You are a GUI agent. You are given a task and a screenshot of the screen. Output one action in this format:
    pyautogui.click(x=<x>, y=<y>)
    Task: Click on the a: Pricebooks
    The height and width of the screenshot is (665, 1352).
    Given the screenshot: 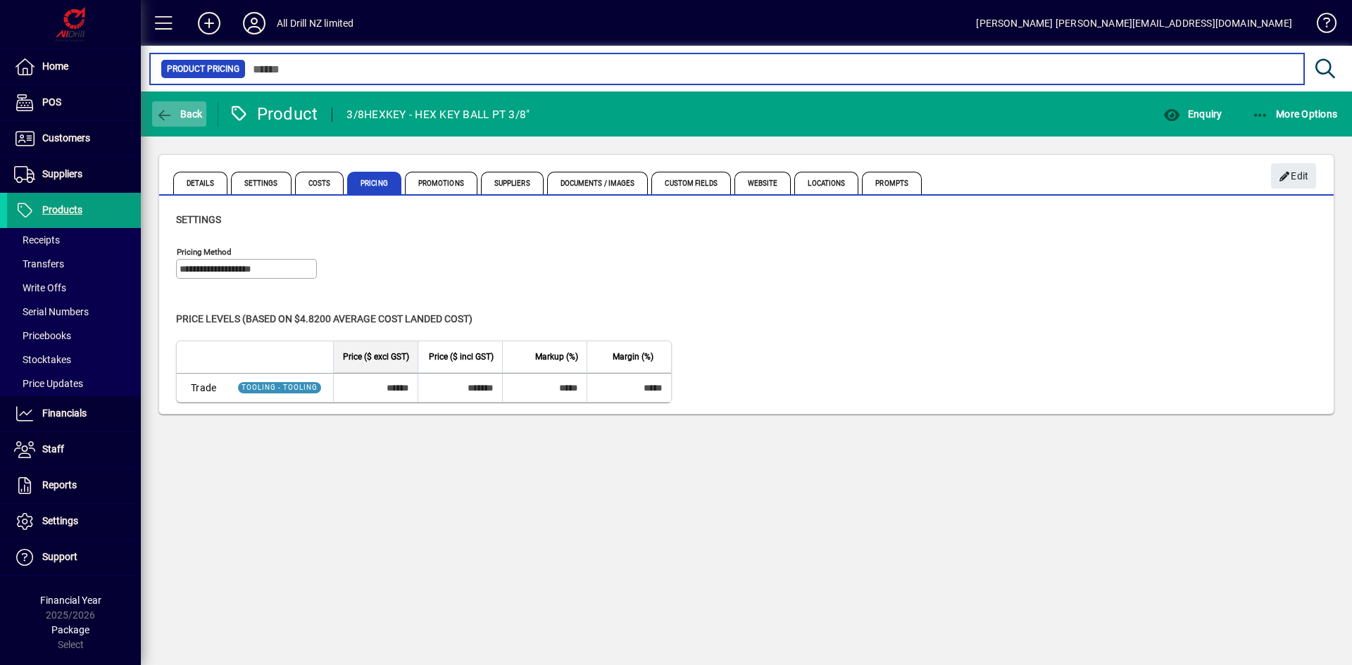 What is the action you would take?
    pyautogui.click(x=74, y=336)
    